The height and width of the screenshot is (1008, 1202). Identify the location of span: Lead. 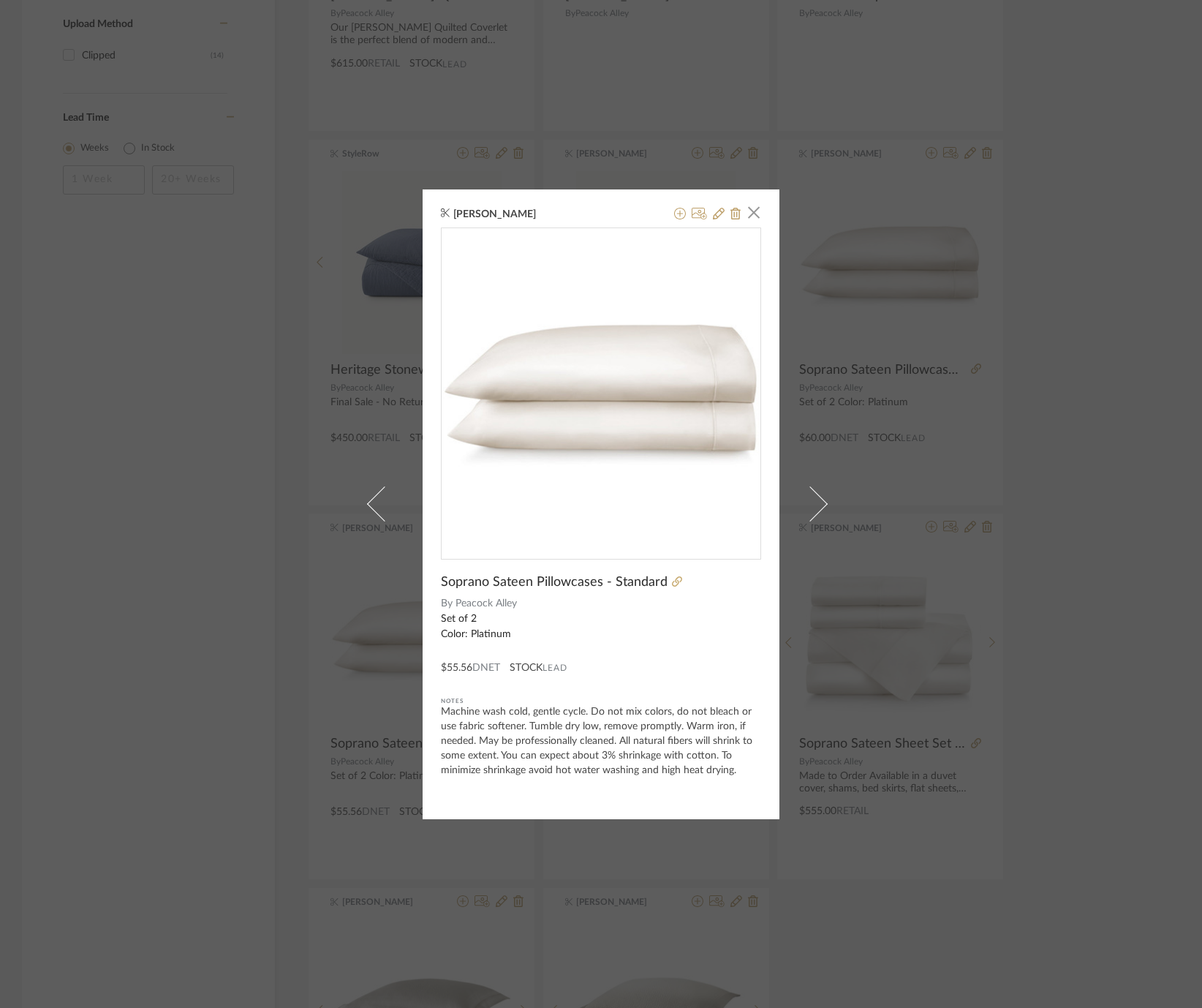
(555, 667).